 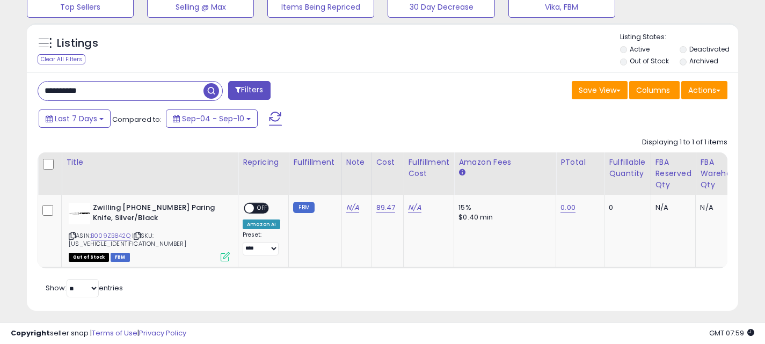 I want to click on button: Sep-04 - Sep-10, so click(x=211, y=119).